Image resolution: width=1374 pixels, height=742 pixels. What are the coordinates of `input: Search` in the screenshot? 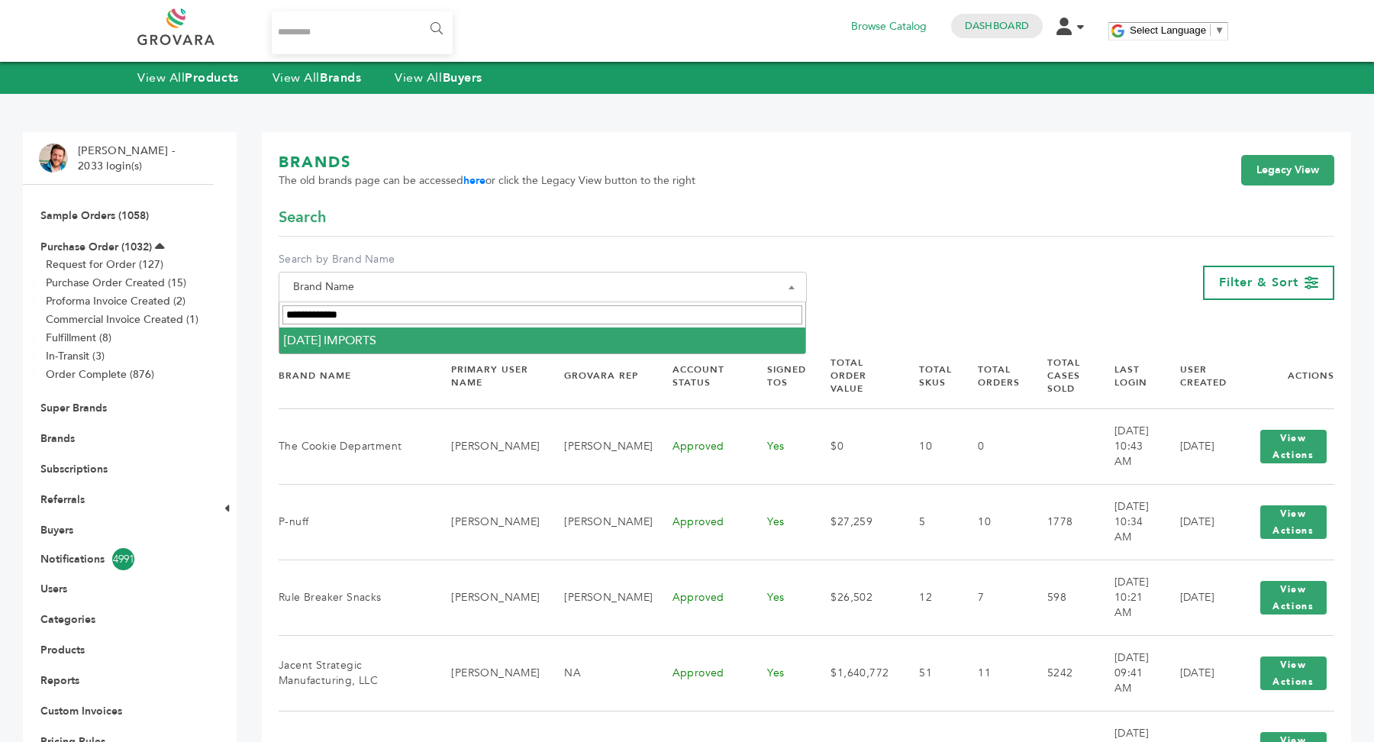 It's located at (543, 315).